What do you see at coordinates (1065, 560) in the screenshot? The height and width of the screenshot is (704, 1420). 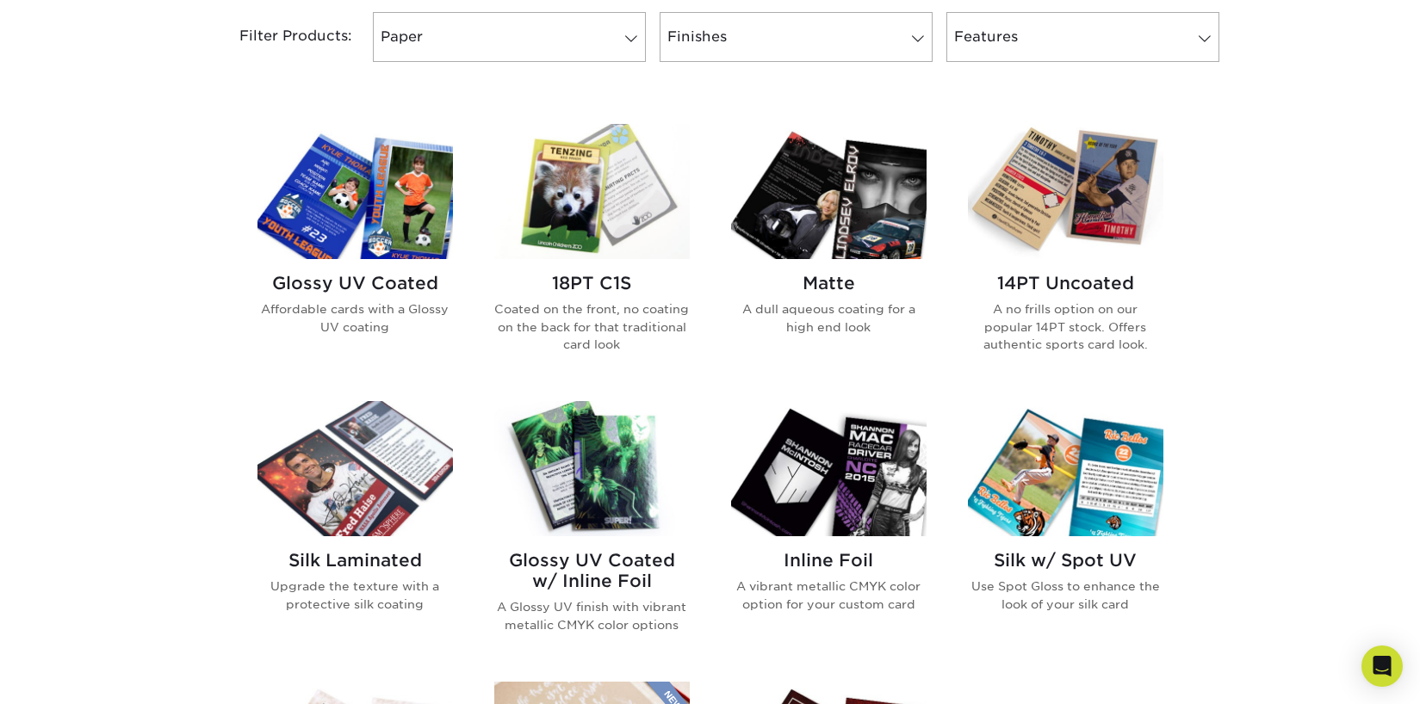 I see `h2: Silk w/ Spot UV` at bounding box center [1065, 560].